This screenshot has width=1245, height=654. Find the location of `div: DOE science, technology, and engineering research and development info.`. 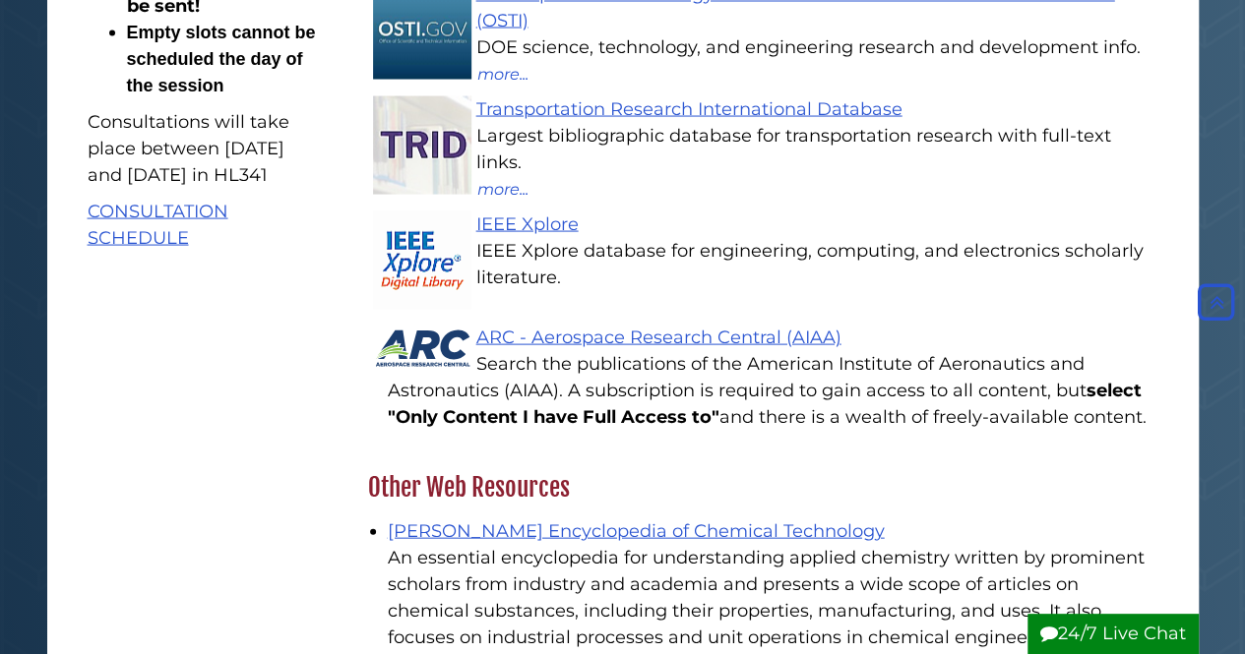

div: DOE science, technology, and engineering research and development info. is located at coordinates (772, 47).